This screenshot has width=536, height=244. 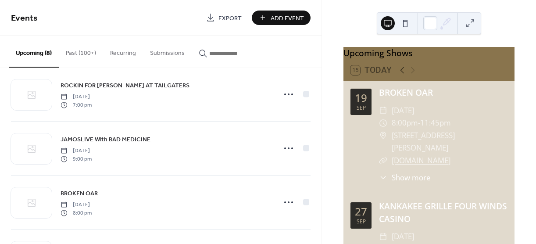 I want to click on span: 7:00 pm, so click(x=76, y=105).